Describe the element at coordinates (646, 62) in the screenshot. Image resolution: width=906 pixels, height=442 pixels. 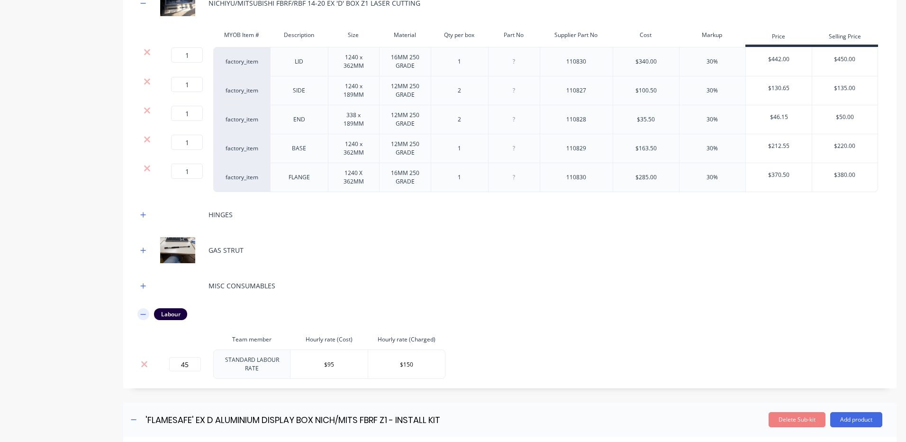
I see `div: $340.00` at that location.